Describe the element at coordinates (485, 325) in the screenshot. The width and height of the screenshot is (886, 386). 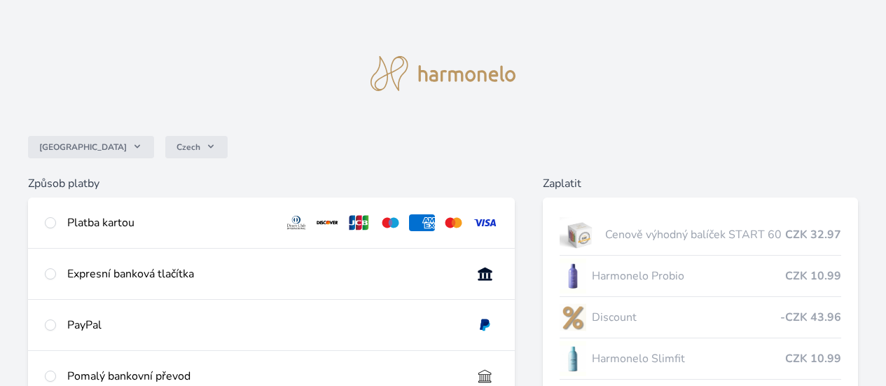
I see `img: paypal.svg` at that location.